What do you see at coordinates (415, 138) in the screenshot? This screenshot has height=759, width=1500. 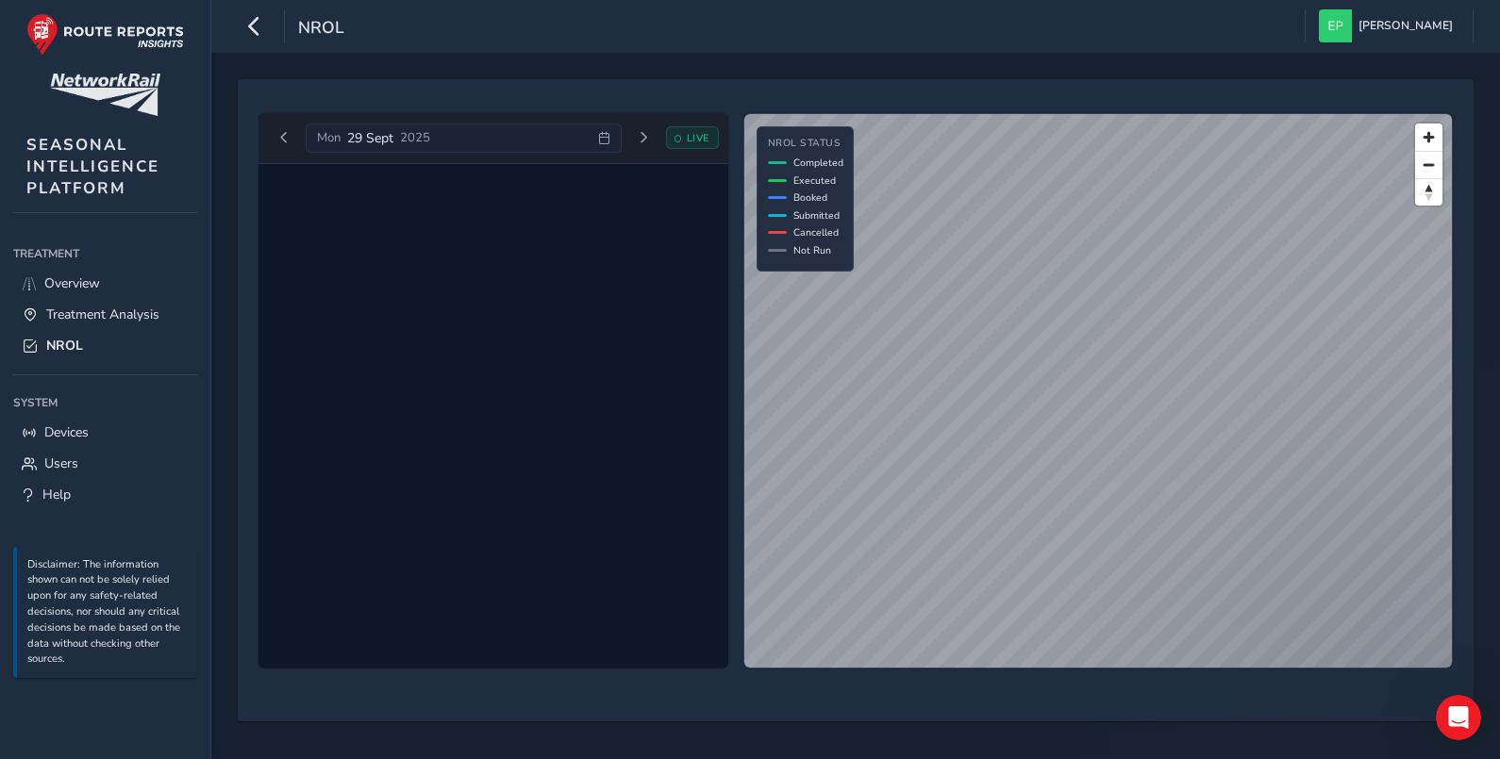 I see `span: 2025` at bounding box center [415, 138].